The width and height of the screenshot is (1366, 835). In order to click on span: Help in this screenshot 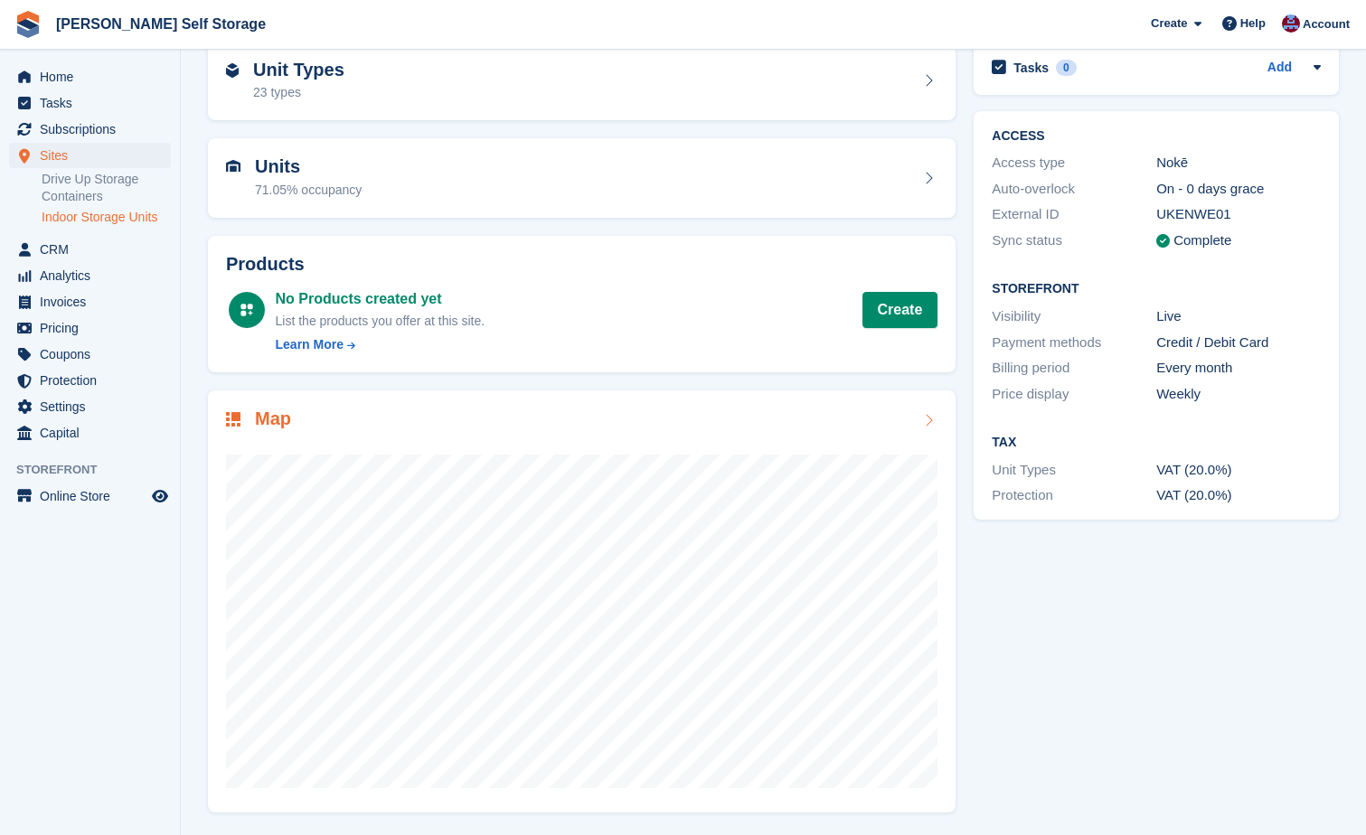, I will do `click(1253, 24)`.